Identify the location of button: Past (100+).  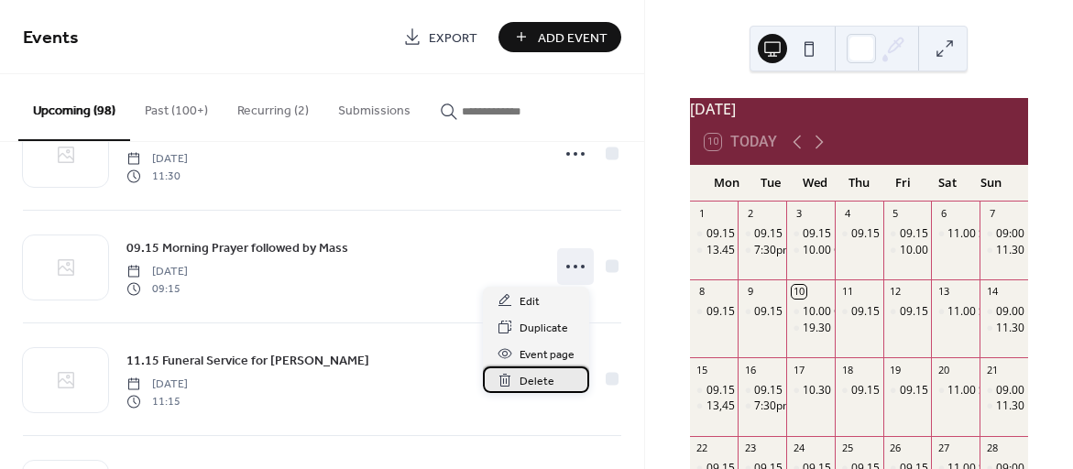
(176, 106).